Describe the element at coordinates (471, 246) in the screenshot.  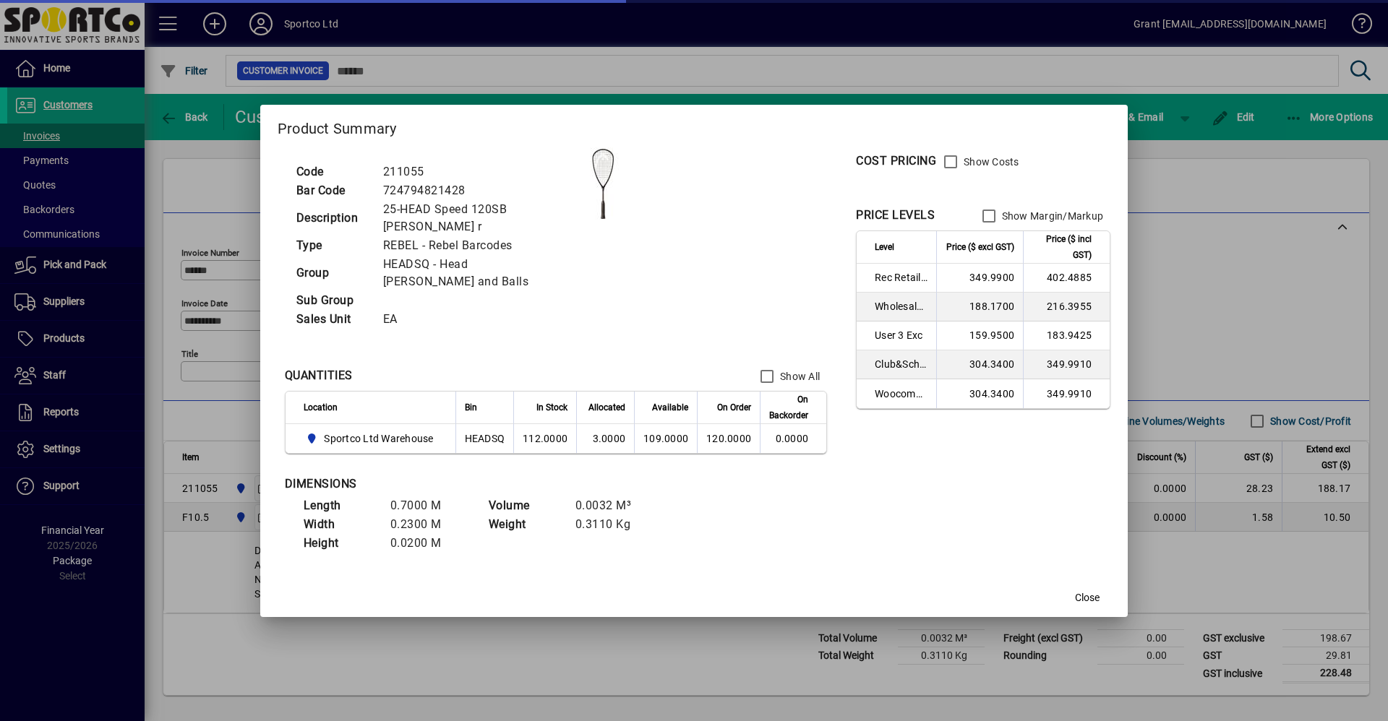
I see `td: REBEL - Rebel Barcodes` at that location.